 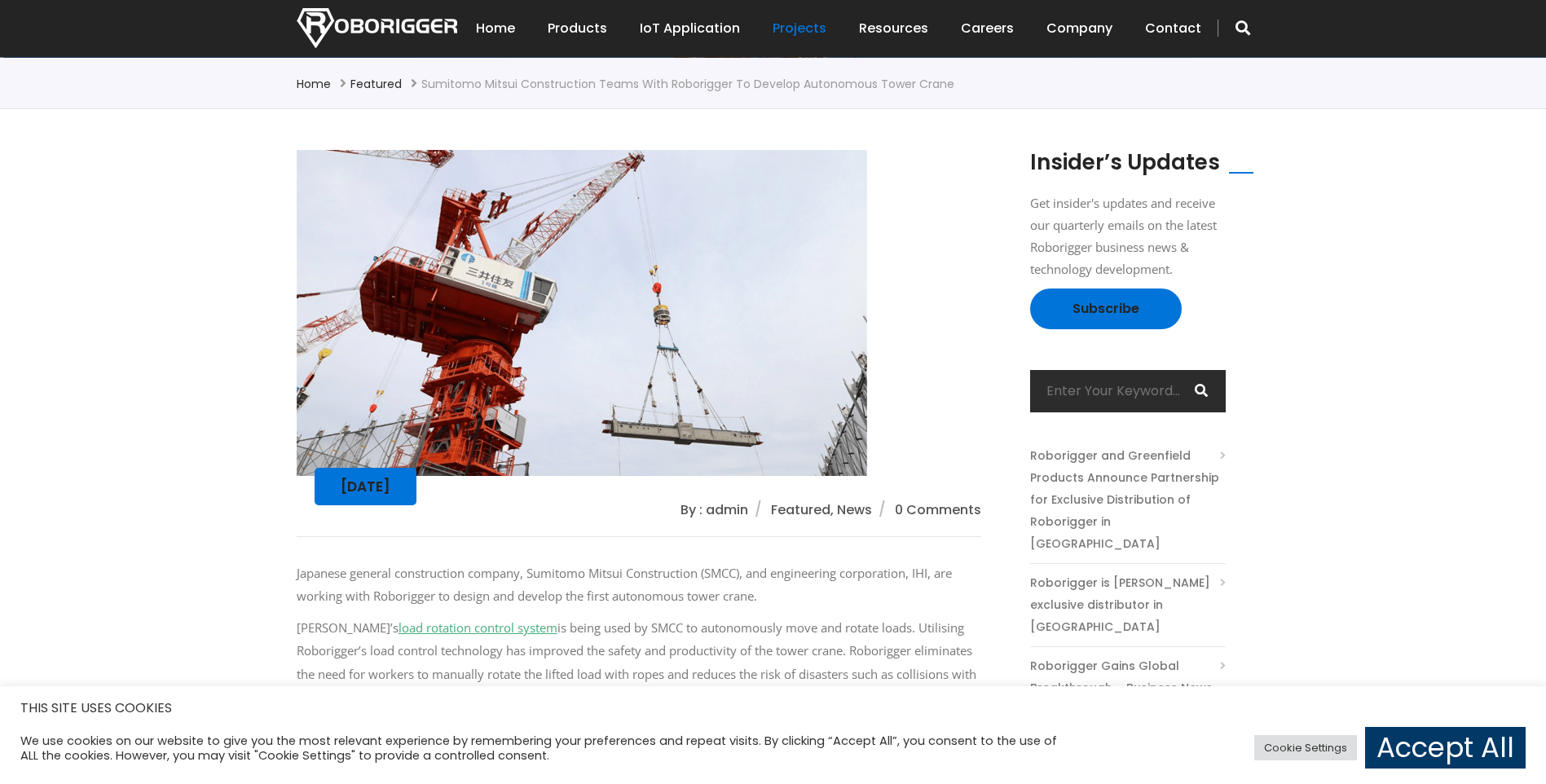 What do you see at coordinates (1128, 391) in the screenshot?
I see `input: Enter Your Keyword...` at bounding box center [1128, 391].